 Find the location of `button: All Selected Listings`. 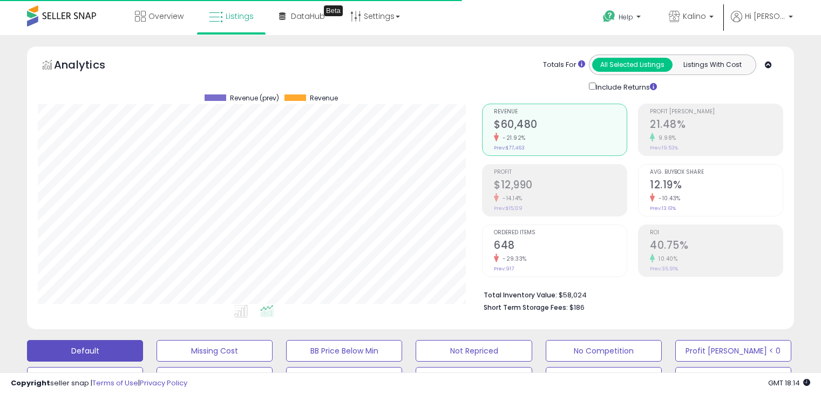

button: All Selected Listings is located at coordinates (632, 65).